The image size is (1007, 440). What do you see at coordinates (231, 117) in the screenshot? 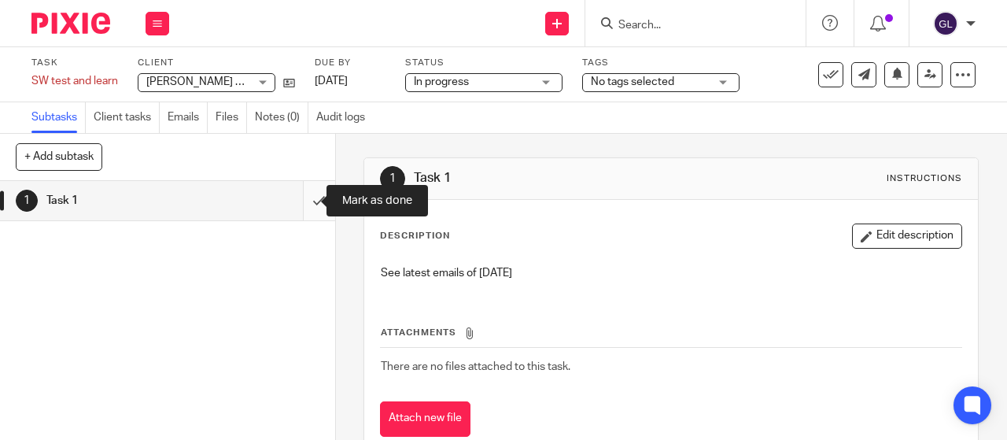
I see `a: Files` at bounding box center [231, 117].